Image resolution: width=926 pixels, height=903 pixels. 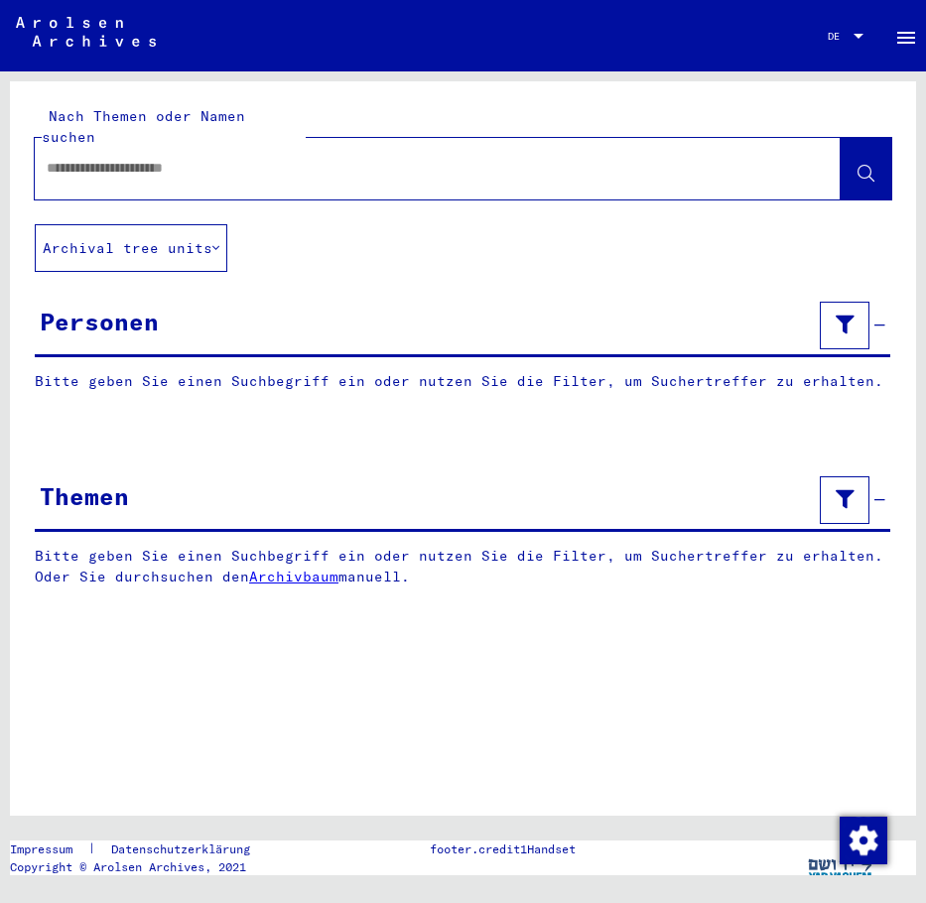 I want to click on a: Impressum, so click(x=49, y=850).